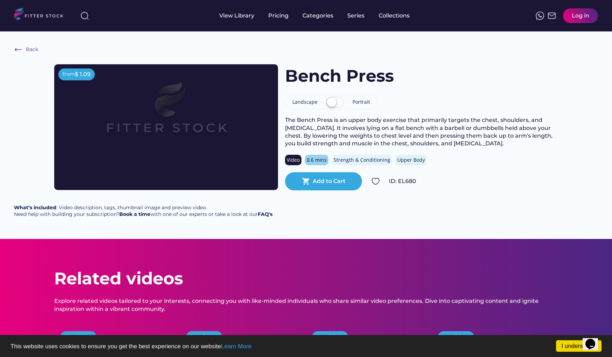 The width and height of the screenshot is (612, 357). Describe the element at coordinates (316, 160) in the screenshot. I see `div: 0.6 mins` at that location.